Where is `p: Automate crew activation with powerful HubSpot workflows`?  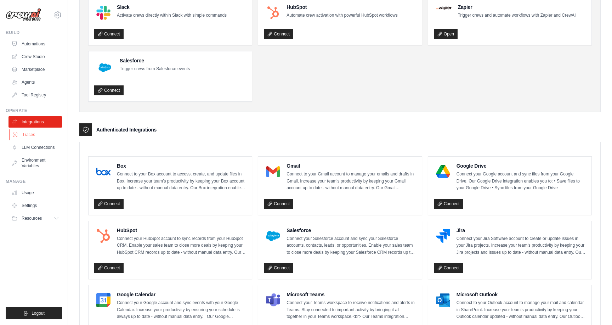
p: Automate crew activation with powerful HubSpot workflows is located at coordinates (342, 16).